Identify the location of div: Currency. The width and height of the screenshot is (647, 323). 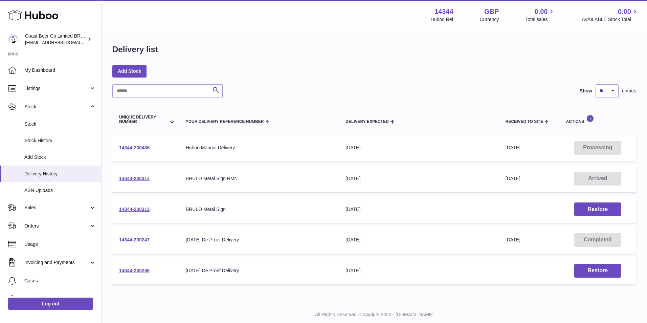
(489, 19).